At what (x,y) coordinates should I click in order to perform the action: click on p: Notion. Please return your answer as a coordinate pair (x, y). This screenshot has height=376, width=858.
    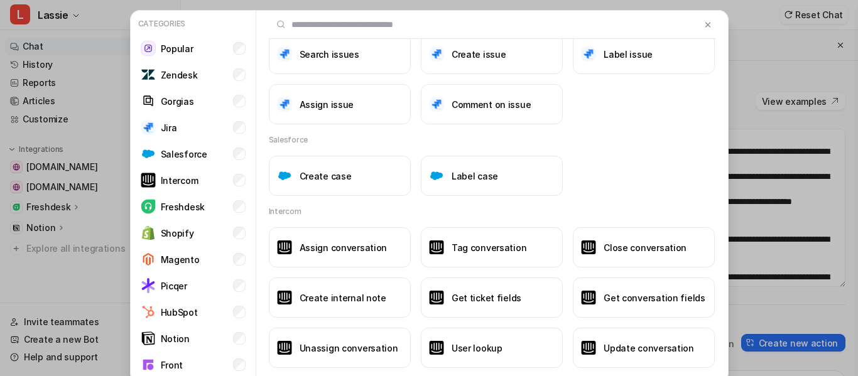
    Looking at the image, I should click on (175, 339).